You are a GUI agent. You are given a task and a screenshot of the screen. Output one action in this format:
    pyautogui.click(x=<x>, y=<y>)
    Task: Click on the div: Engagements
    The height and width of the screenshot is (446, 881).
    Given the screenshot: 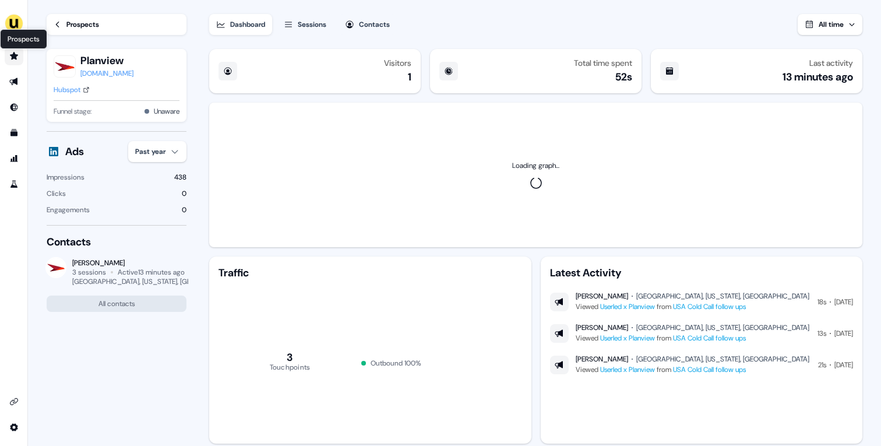 What is the action you would take?
    pyautogui.click(x=68, y=210)
    